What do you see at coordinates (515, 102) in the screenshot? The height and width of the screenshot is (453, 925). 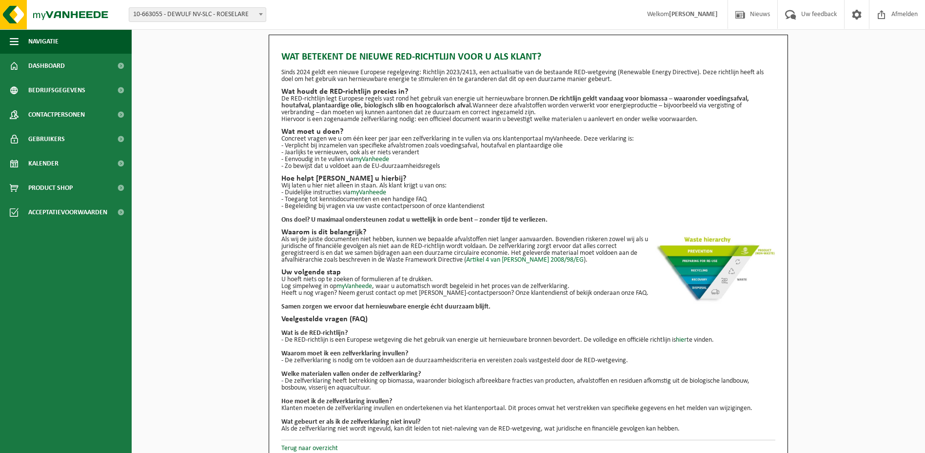 I see `strong: De richtlijn geldt vandaag voor biomassa – waaronder voedingsafval, houtafval, plantaardige olie,...` at bounding box center [515, 102].